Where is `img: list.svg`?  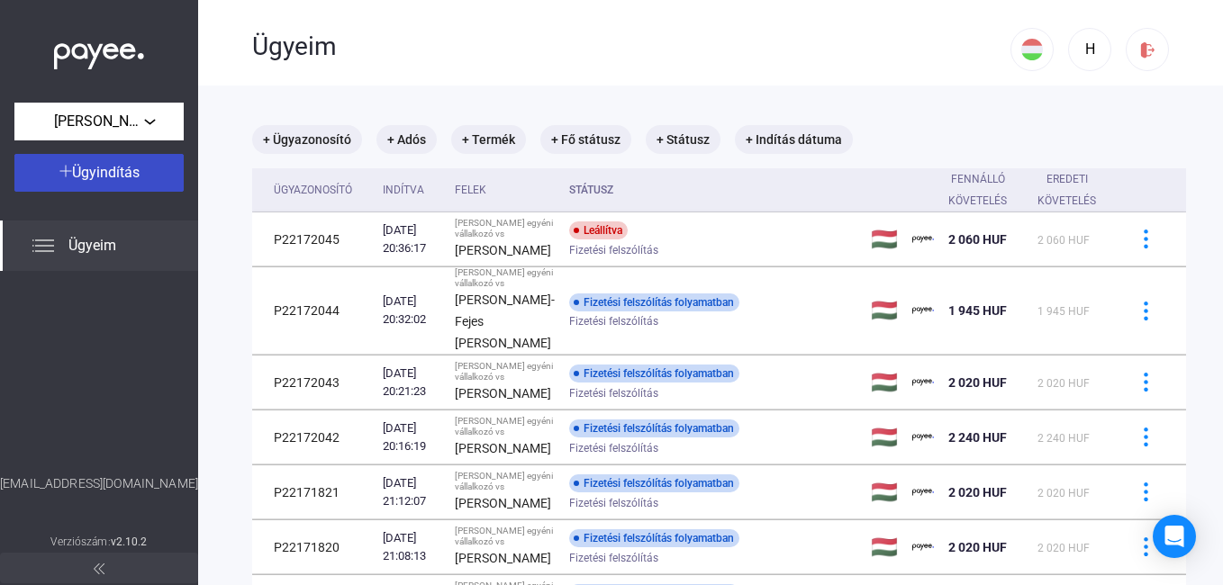
img: list.svg is located at coordinates (43, 246).